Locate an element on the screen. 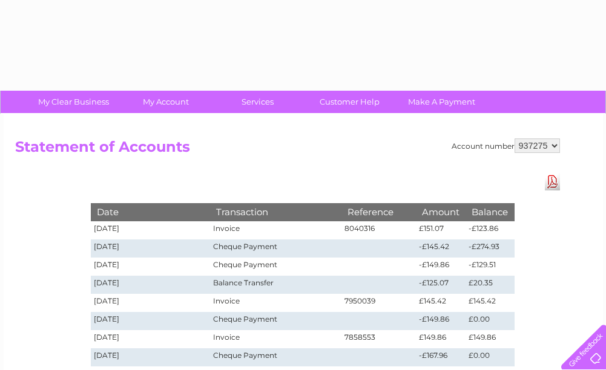  th: Balance is located at coordinates (490, 212).